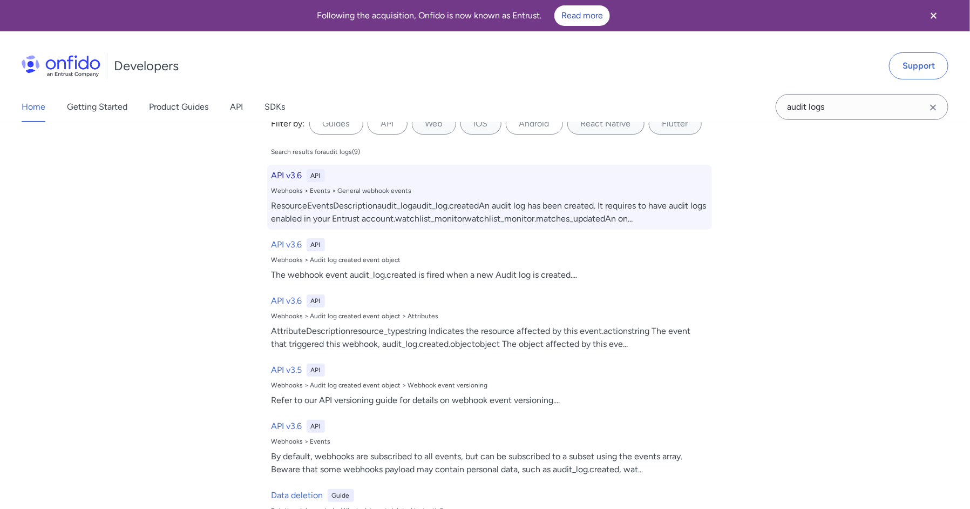  I want to click on div: Webhooks > Audit log created event object > Webhook event versioning, so click(490, 385).